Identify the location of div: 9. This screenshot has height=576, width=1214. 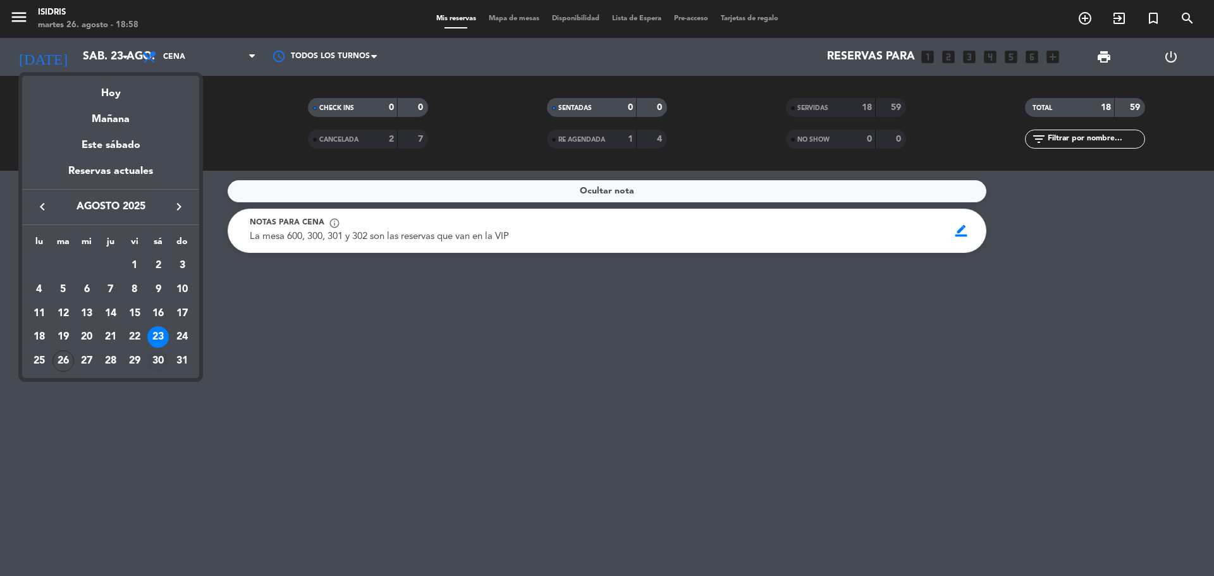
(158, 290).